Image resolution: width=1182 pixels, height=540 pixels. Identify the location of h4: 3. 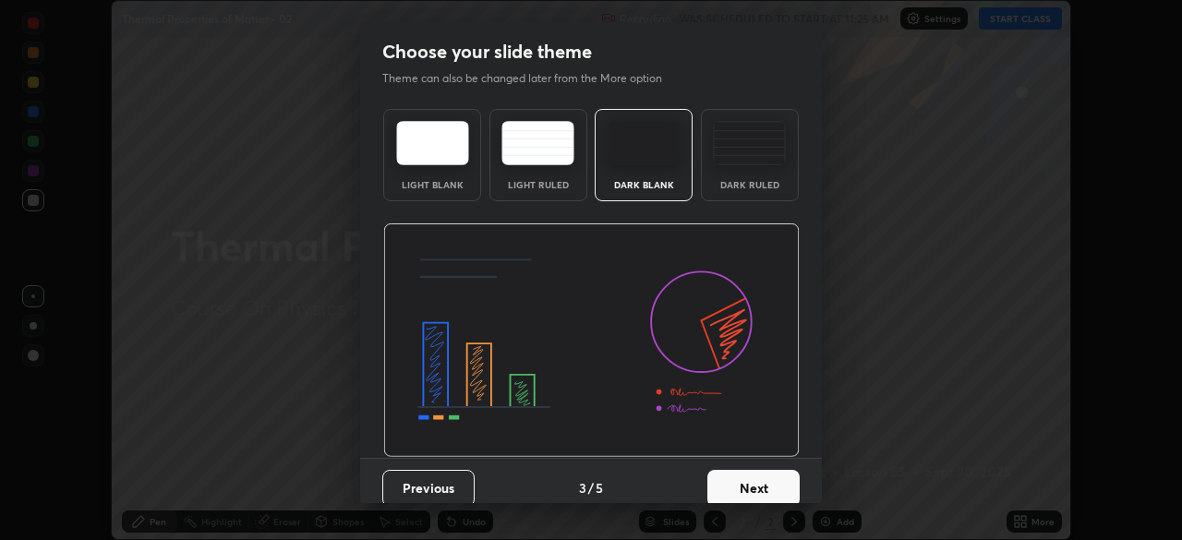
(583, 488).